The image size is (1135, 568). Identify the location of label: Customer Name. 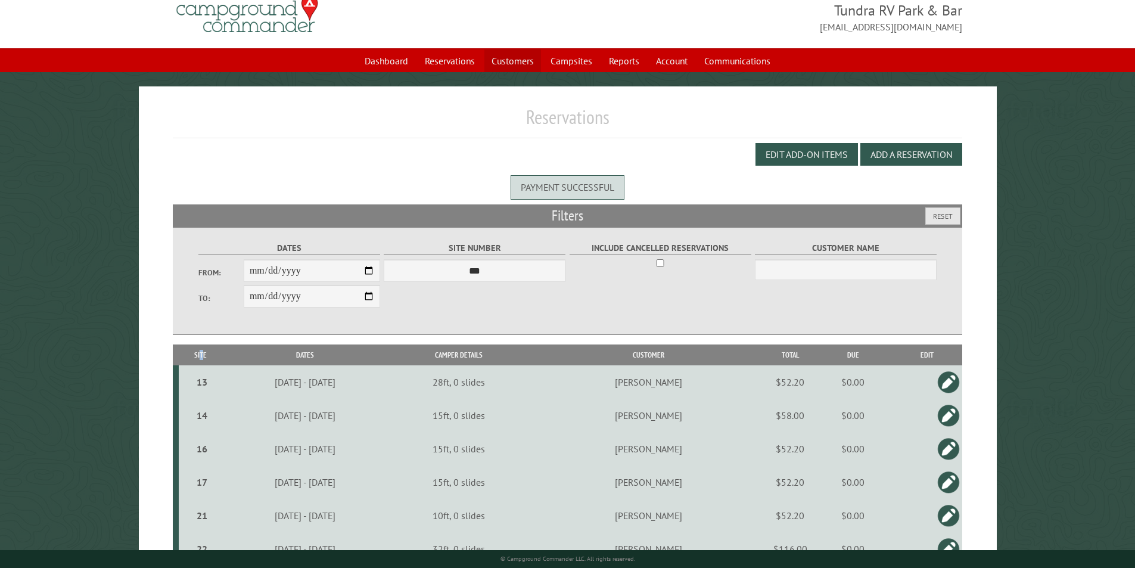
(845, 248).